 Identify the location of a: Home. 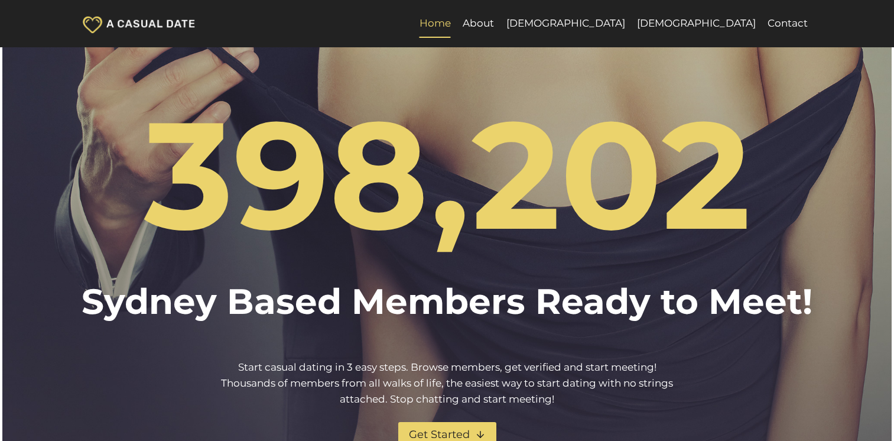
(435, 24).